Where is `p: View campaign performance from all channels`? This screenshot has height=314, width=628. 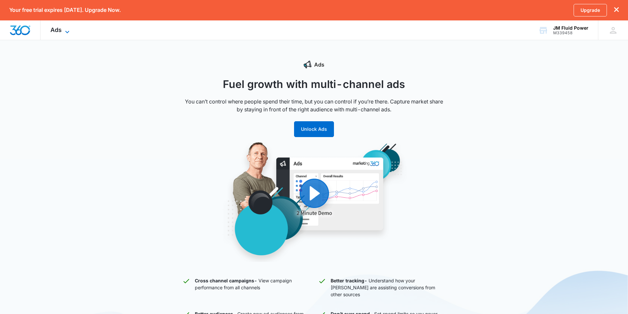 p: View campaign performance from all channels is located at coordinates (252, 287).